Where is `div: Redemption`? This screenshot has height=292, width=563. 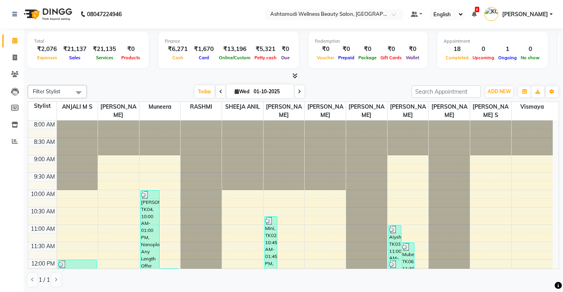
div: Redemption is located at coordinates (368, 41).